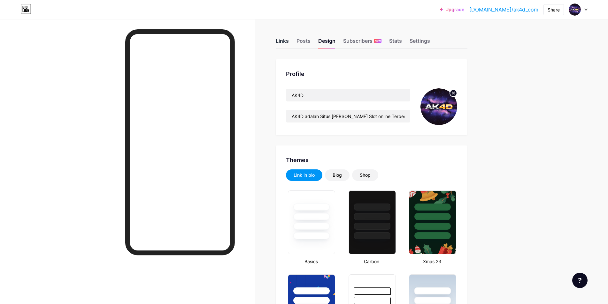 This screenshot has width=608, height=304. What do you see at coordinates (348, 95) in the screenshot?
I see `input: Name` at bounding box center [348, 95].